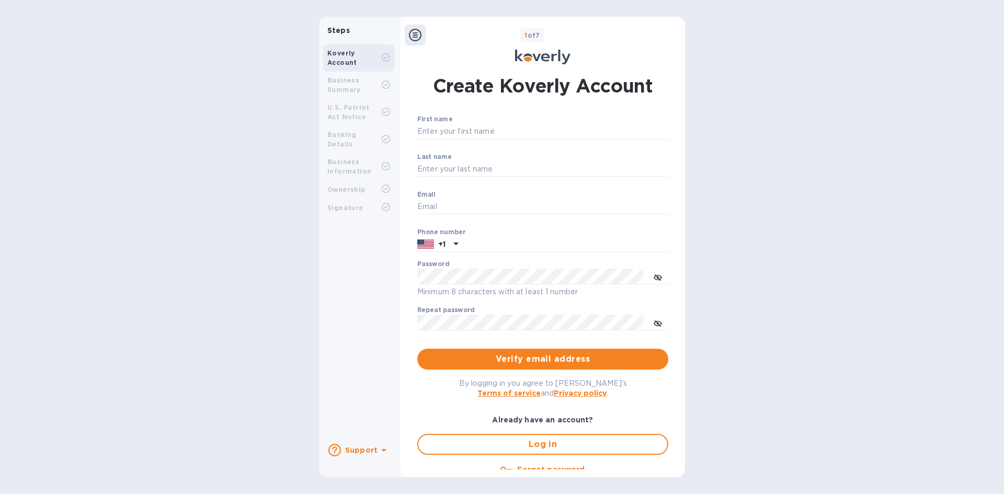  I want to click on img: US, so click(426, 244).